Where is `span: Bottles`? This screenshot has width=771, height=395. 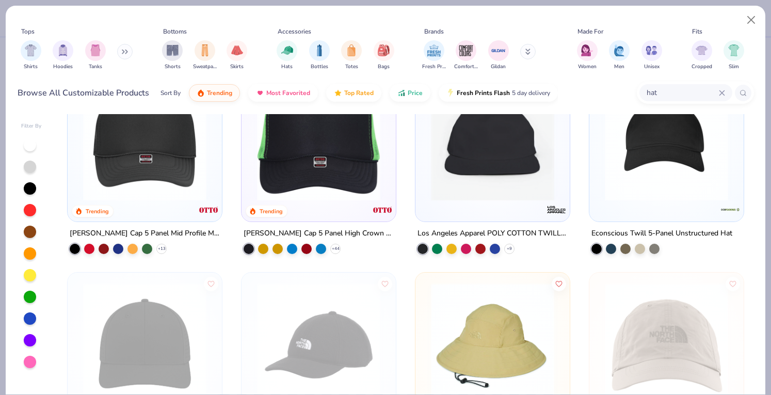 span: Bottles is located at coordinates (319, 67).